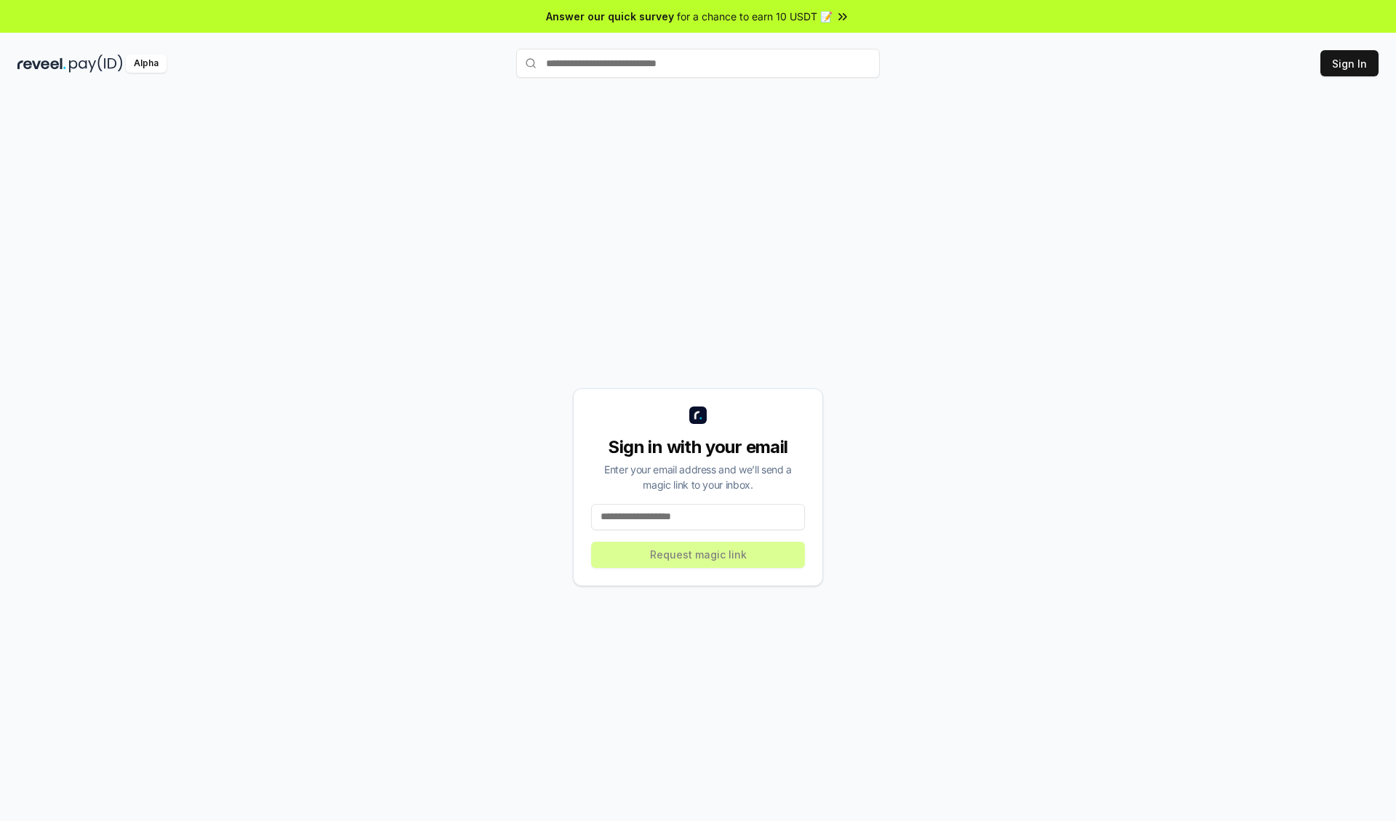  What do you see at coordinates (1349, 63) in the screenshot?
I see `button: Sign In` at bounding box center [1349, 63].